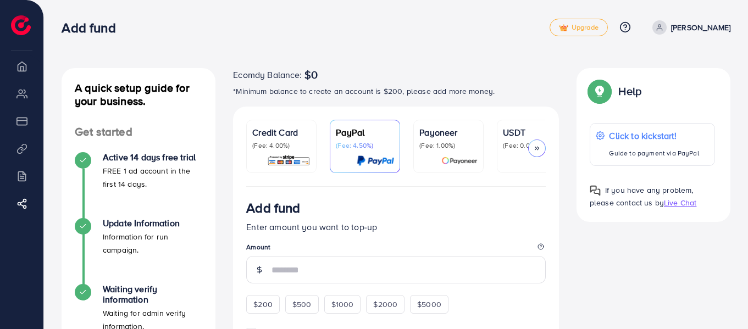  I want to click on h4: A quick setup guide for your business., so click(139, 95).